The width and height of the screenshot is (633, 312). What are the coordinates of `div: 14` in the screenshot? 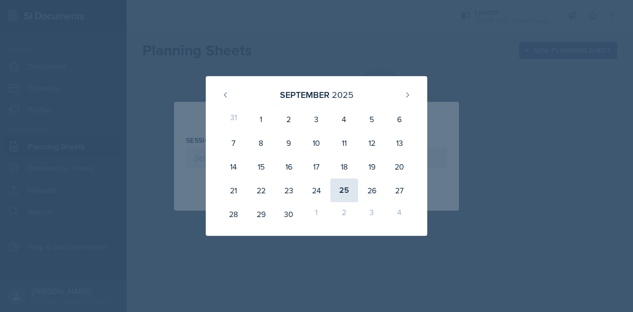 It's located at (233, 167).